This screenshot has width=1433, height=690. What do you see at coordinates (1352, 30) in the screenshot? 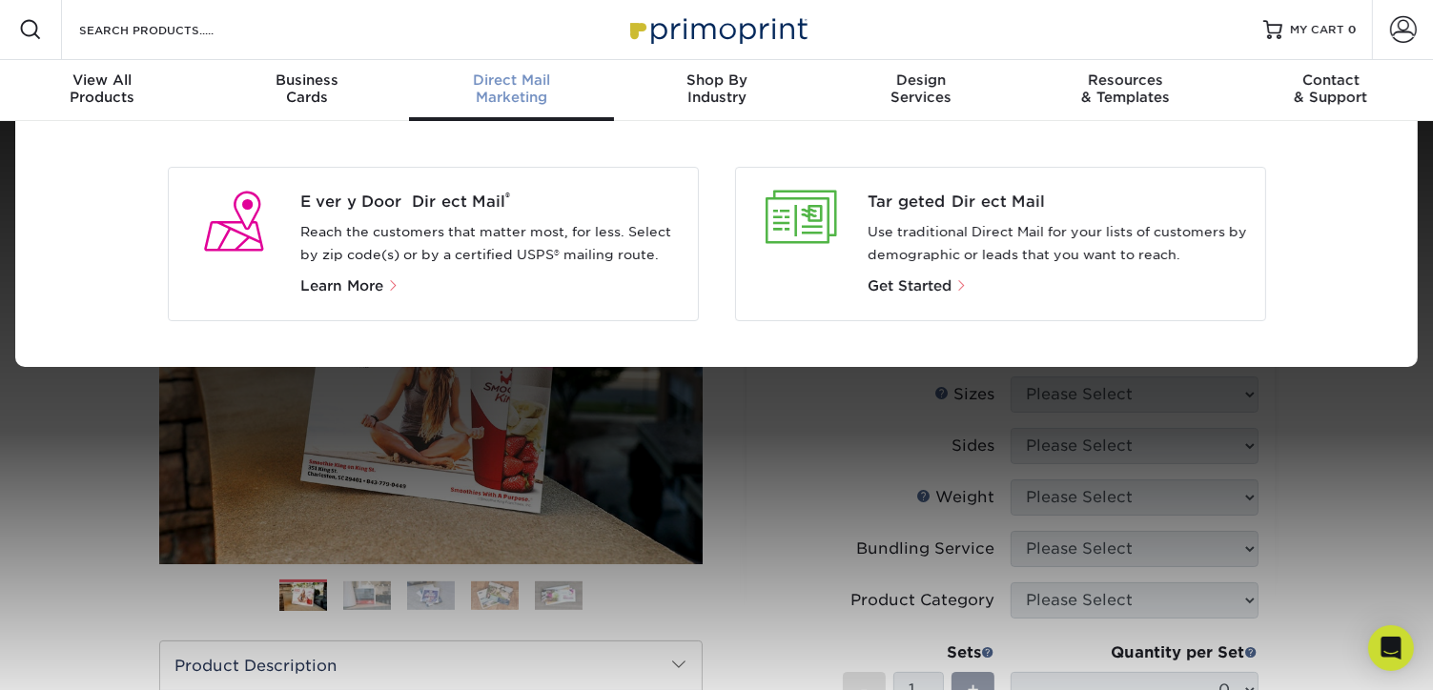
I see `span: 0` at bounding box center [1352, 30].